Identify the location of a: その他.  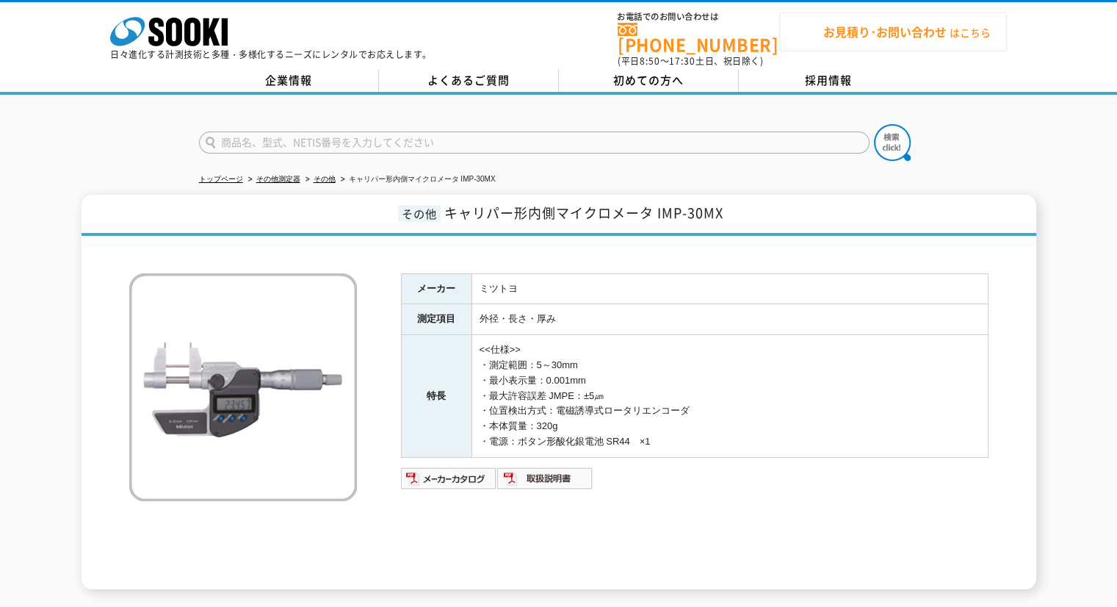
(325, 178).